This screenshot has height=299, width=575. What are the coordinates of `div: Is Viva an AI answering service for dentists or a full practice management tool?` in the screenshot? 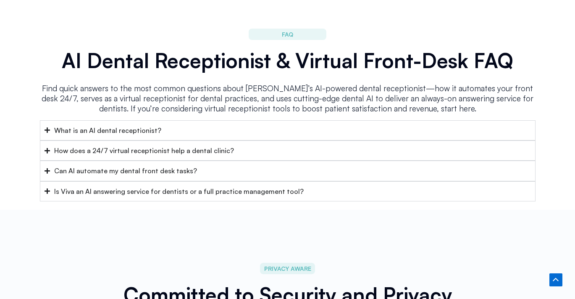 It's located at (179, 191).